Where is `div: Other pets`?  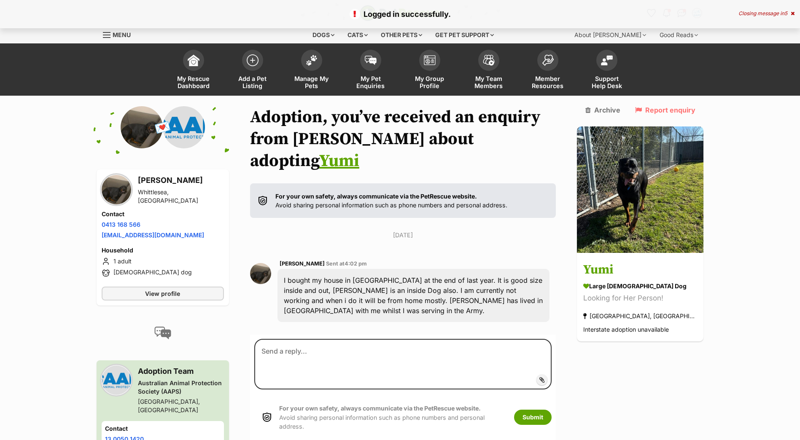
div: Other pets is located at coordinates (401, 35).